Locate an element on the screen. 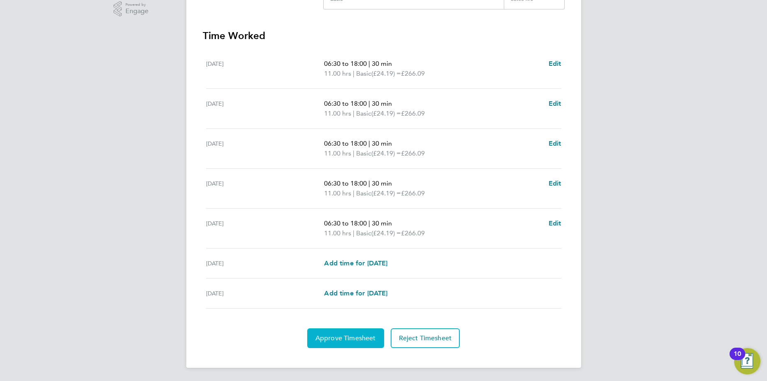 The width and height of the screenshot is (767, 381). span: Engage is located at coordinates (137, 11).